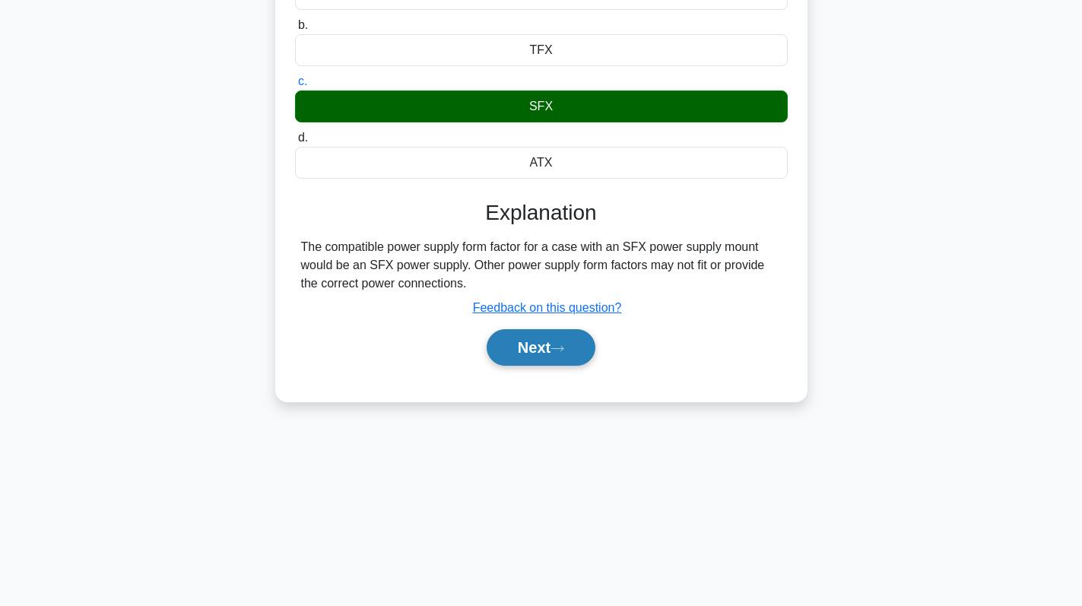 This screenshot has width=1082, height=606. I want to click on button: Next, so click(541, 348).